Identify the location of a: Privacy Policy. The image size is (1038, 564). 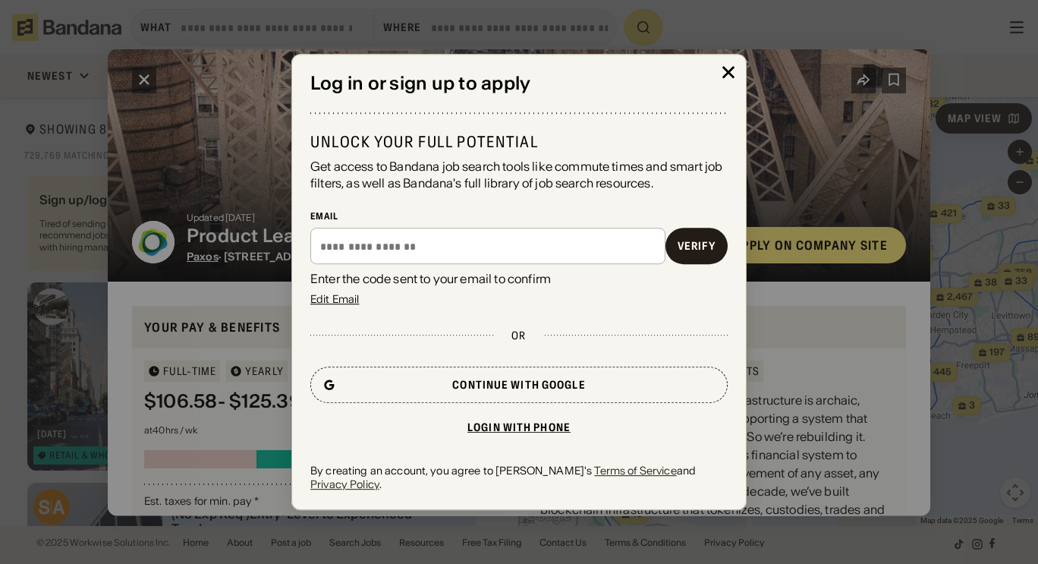
(345, 484).